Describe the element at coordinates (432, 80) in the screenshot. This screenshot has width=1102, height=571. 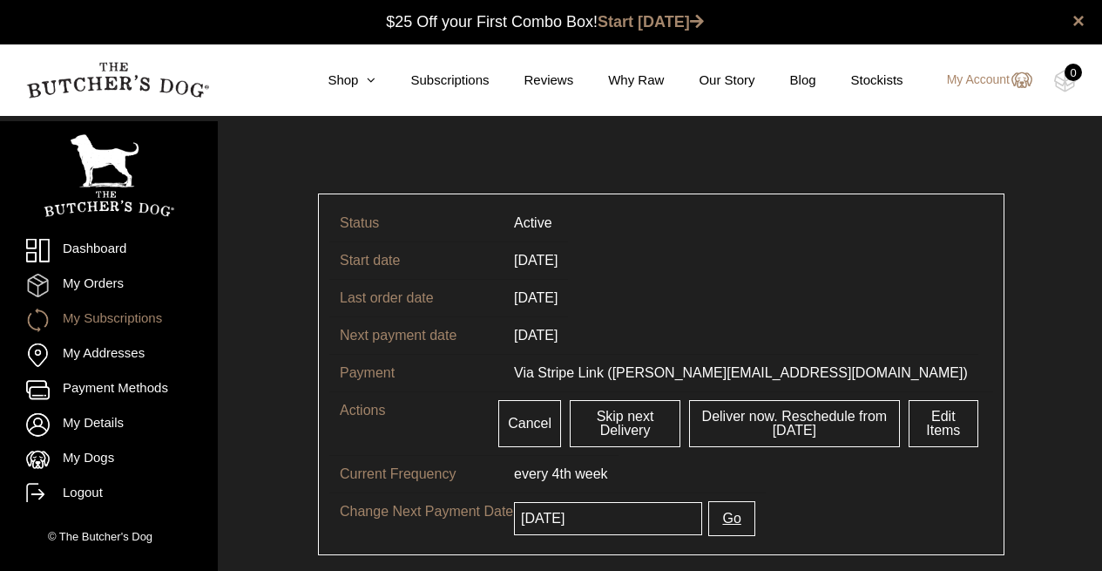
I see `a: Subscriptions` at that location.